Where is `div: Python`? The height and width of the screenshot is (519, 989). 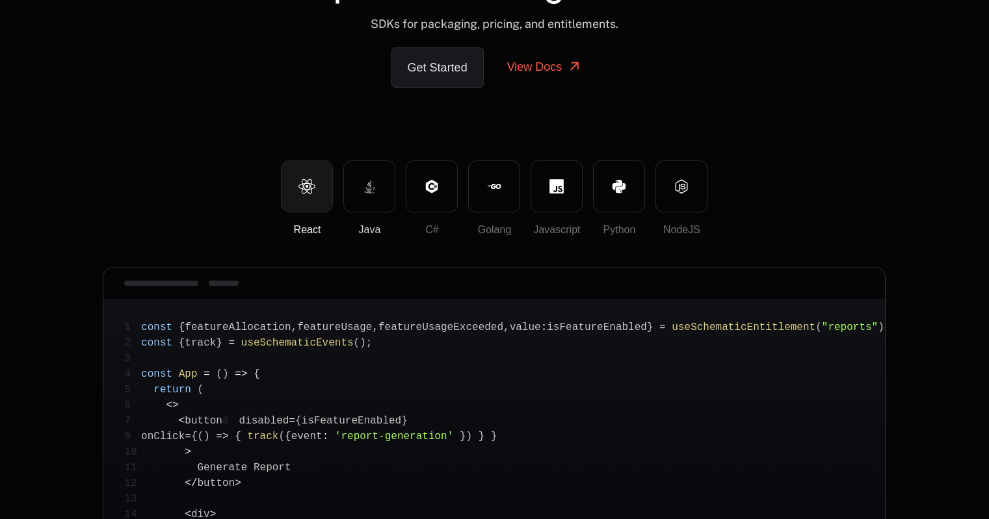
div: Python is located at coordinates (619, 230).